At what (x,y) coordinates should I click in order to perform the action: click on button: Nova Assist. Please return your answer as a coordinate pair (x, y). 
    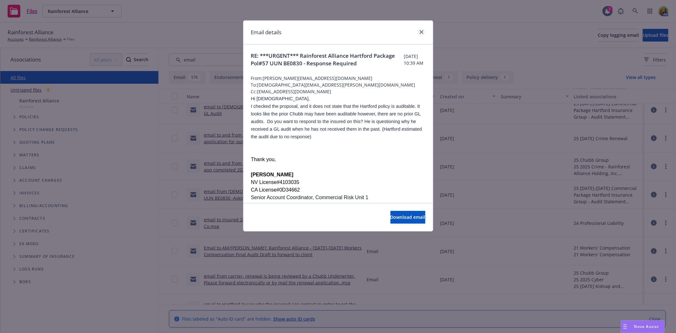
    Looking at the image, I should click on (643, 327).